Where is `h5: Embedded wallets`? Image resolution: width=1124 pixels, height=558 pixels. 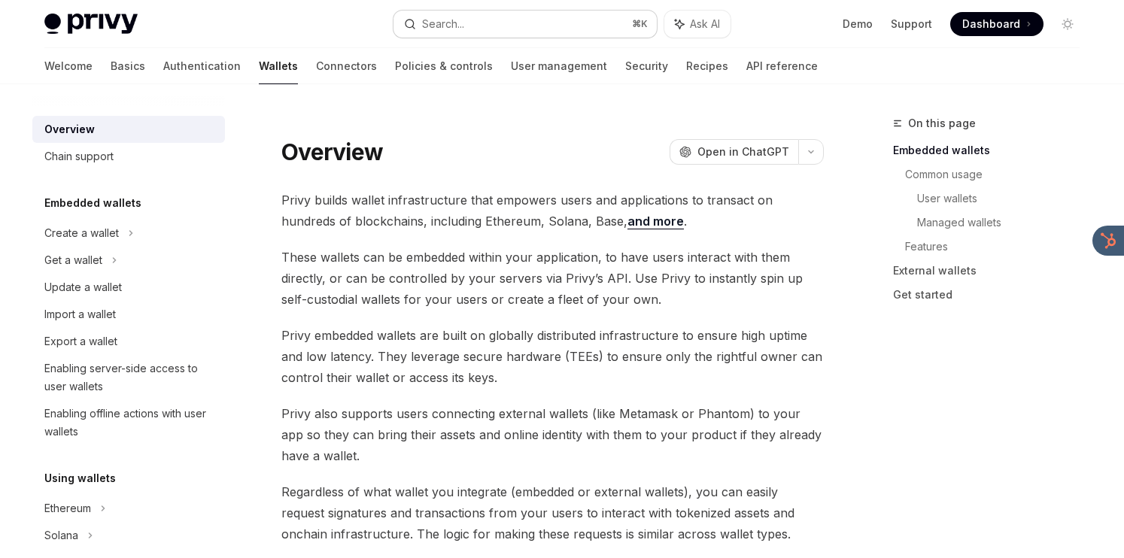 h5: Embedded wallets is located at coordinates (93, 203).